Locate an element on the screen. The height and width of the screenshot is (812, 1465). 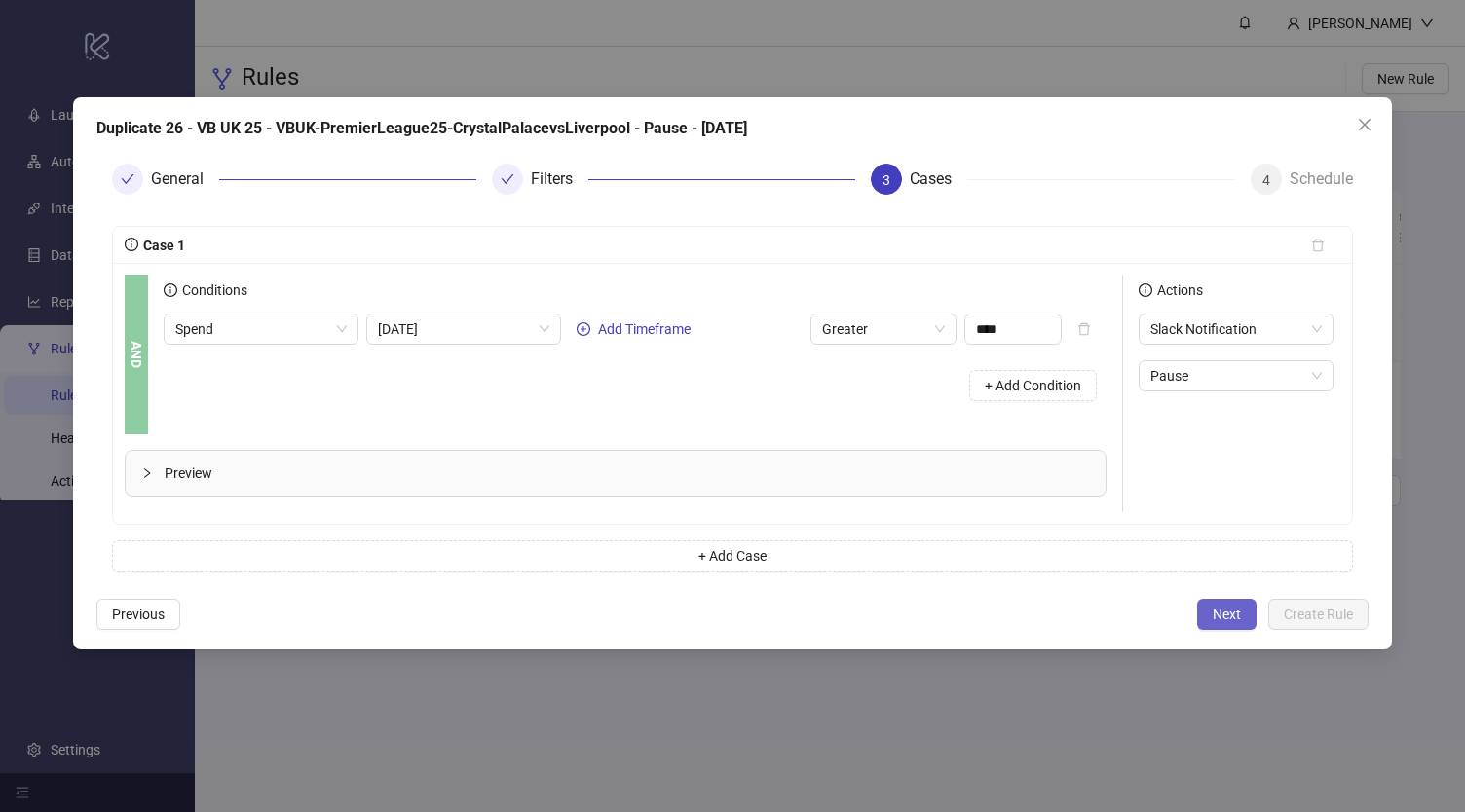
span: 3 is located at coordinates (886, 180).